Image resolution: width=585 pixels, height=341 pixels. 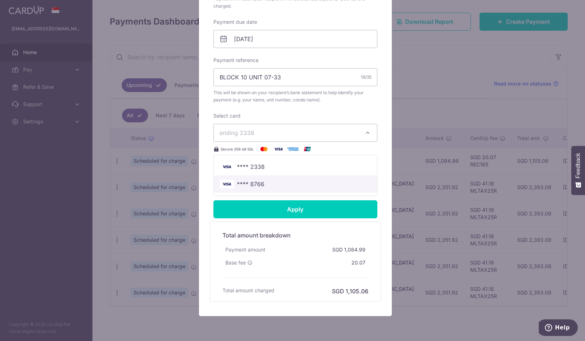 What do you see at coordinates (236, 60) in the screenshot?
I see `label: Payment reference` at bounding box center [236, 60].